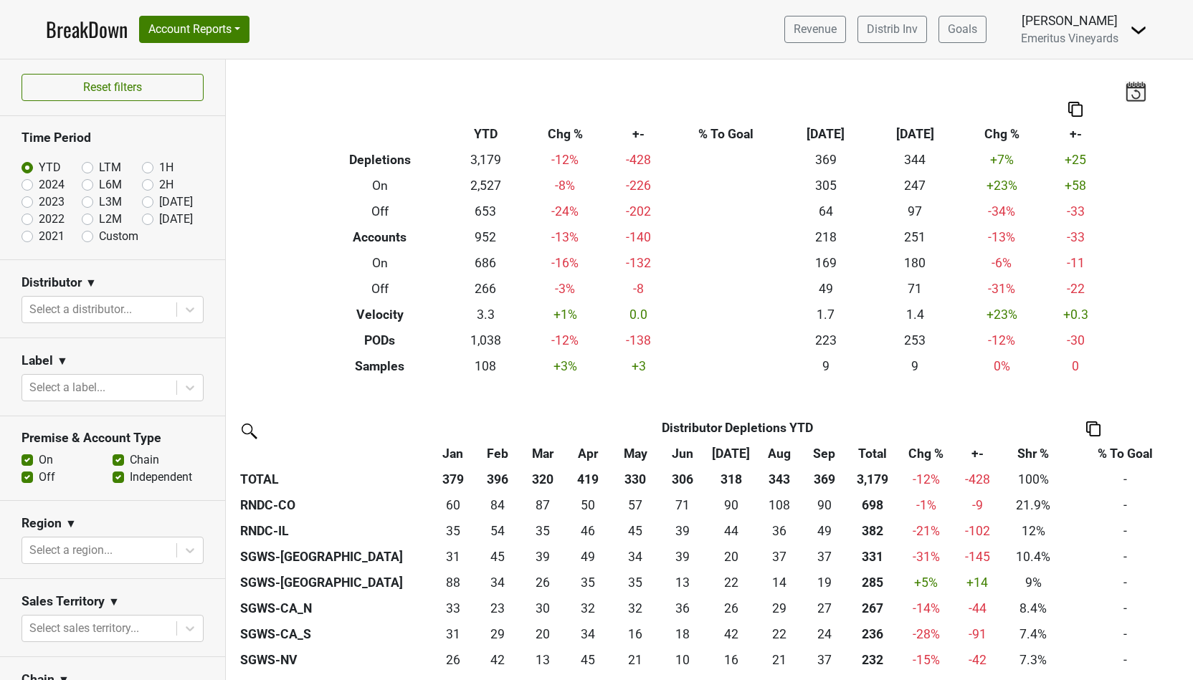 This screenshot has width=1193, height=680. I want to click on td: -21 %, so click(925, 531).